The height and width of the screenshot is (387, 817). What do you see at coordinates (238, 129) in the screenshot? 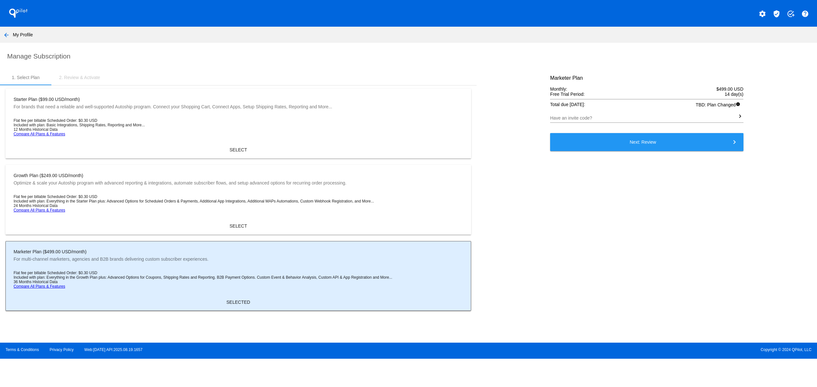
I see `li: 12 Months Historical Data` at bounding box center [238, 129].